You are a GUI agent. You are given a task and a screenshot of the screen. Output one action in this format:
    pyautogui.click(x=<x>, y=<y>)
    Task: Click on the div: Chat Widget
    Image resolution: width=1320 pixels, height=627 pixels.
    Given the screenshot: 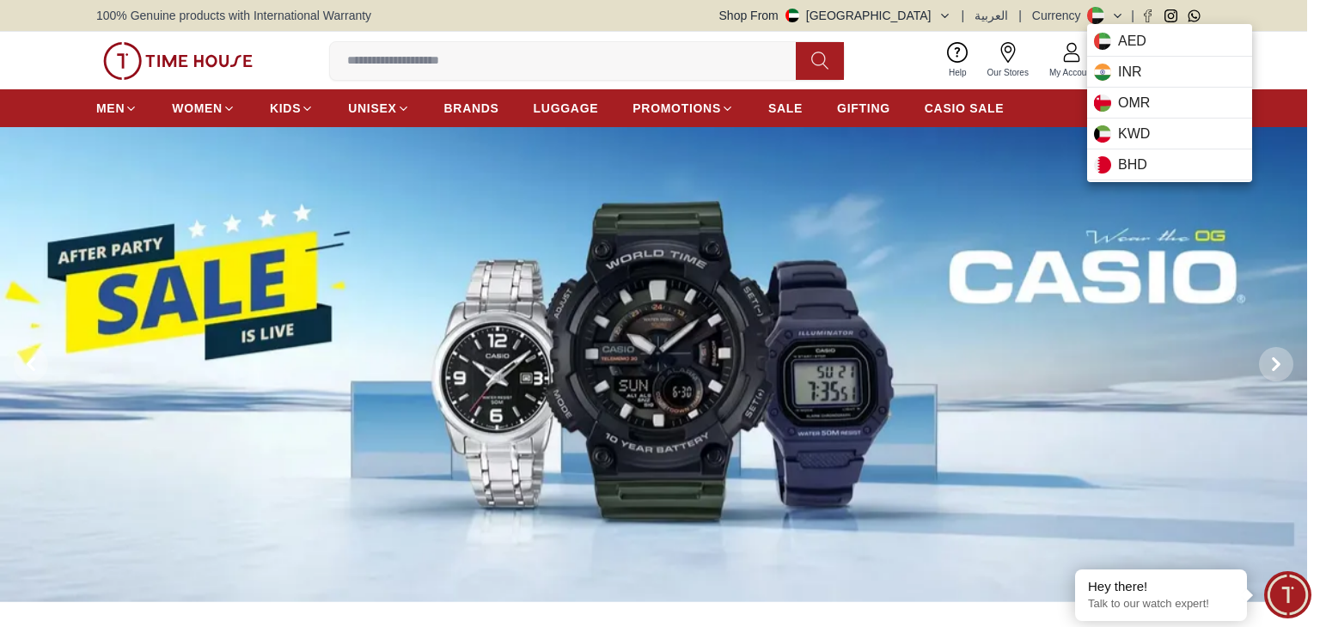 What is the action you would take?
    pyautogui.click(x=1287, y=595)
    